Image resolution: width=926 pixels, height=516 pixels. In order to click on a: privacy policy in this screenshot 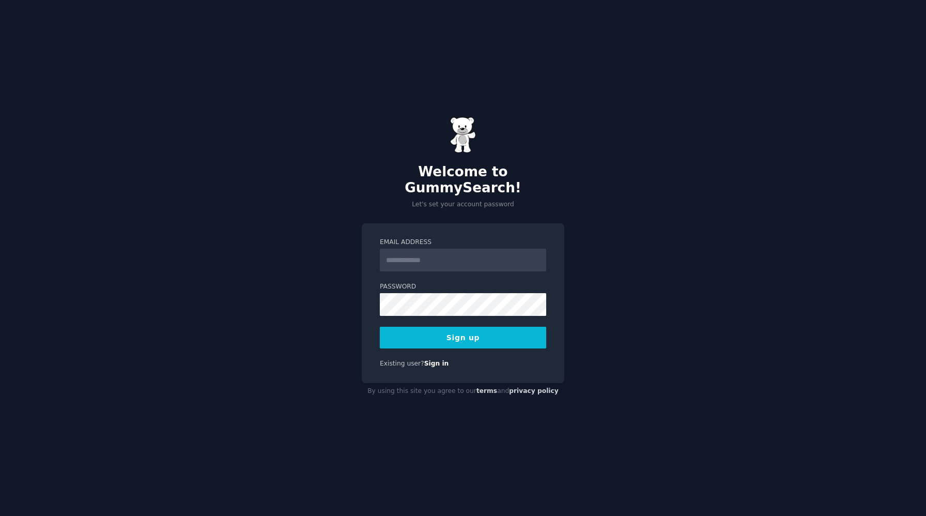, I will do `click(534, 391)`.